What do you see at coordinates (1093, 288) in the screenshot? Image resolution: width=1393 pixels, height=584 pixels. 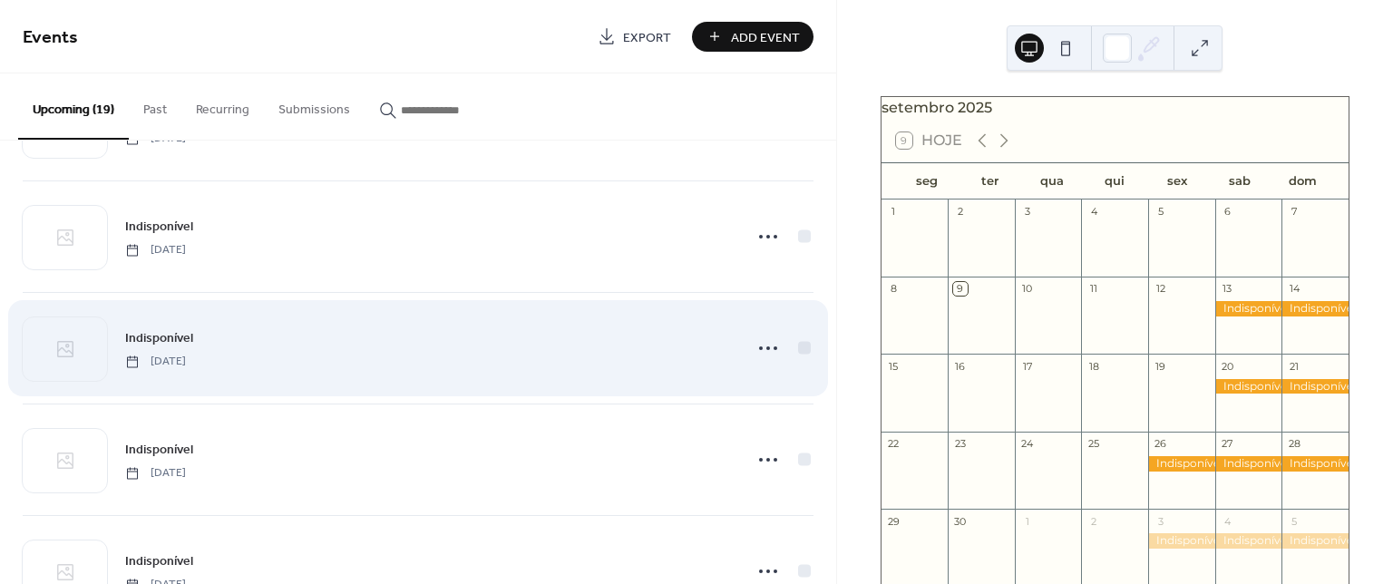 I see `div: 11` at bounding box center [1093, 288].